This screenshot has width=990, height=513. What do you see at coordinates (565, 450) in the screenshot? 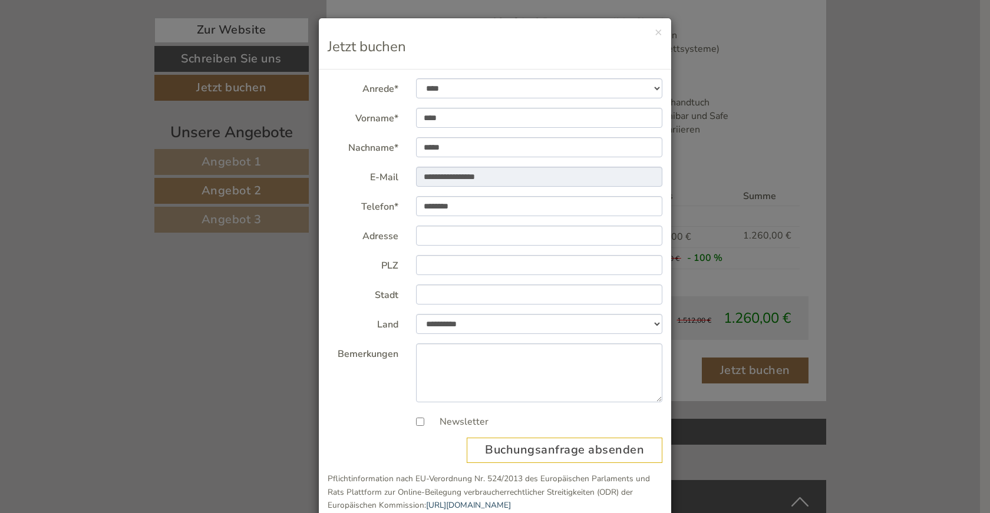
I see `button: Buchungsanfrage absenden` at bounding box center [565, 450].